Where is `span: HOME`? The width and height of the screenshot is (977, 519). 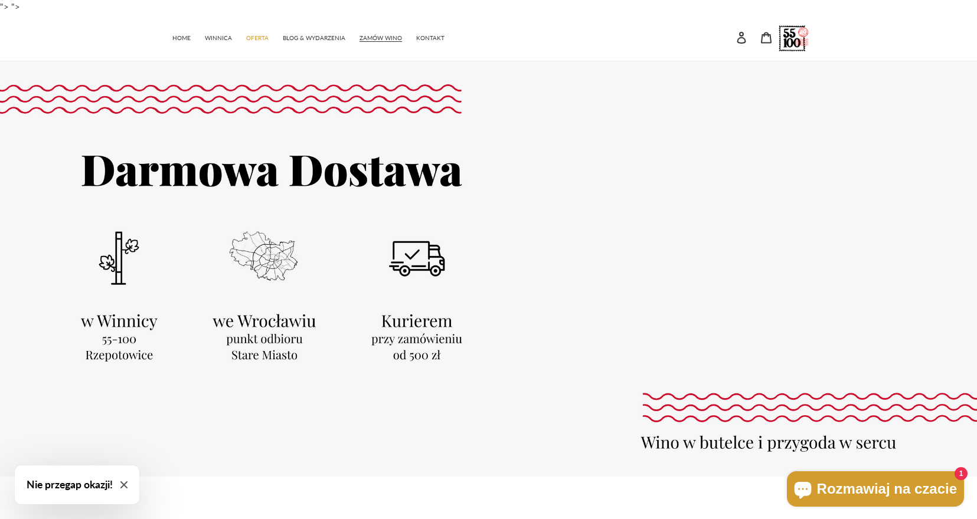 span: HOME is located at coordinates (181, 38).